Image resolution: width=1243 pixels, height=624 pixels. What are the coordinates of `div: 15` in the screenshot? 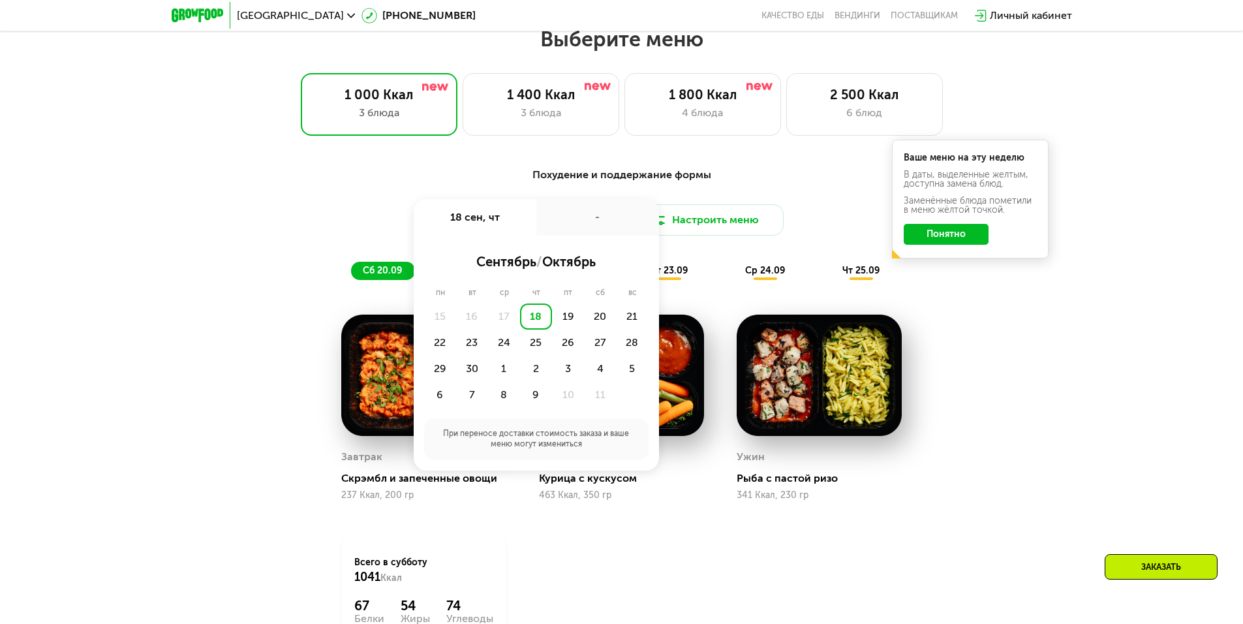 It's located at (440, 316).